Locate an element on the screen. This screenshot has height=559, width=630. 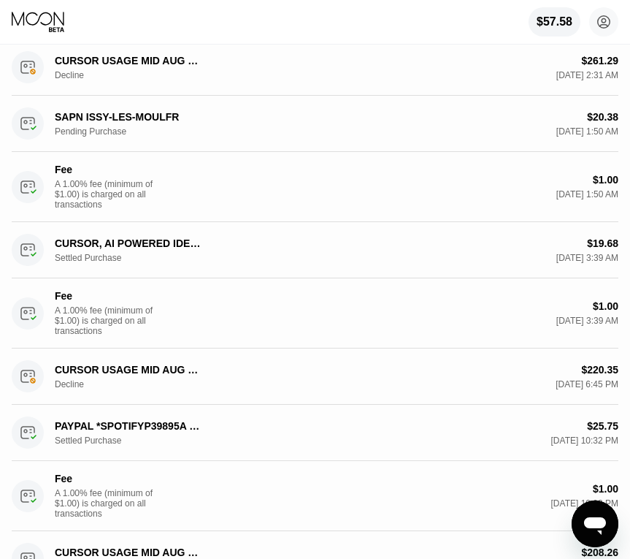
div: $20.38 is located at coordinates (602, 117).